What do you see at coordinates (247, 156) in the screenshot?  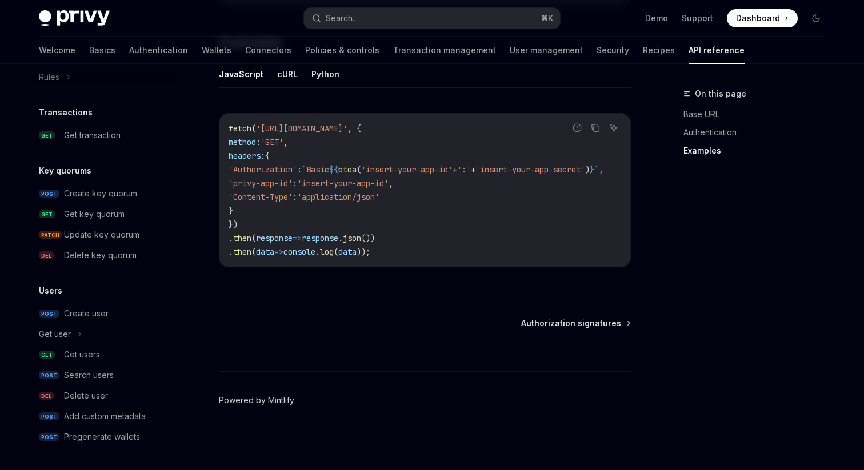 I see `span: headers:` at bounding box center [247, 156].